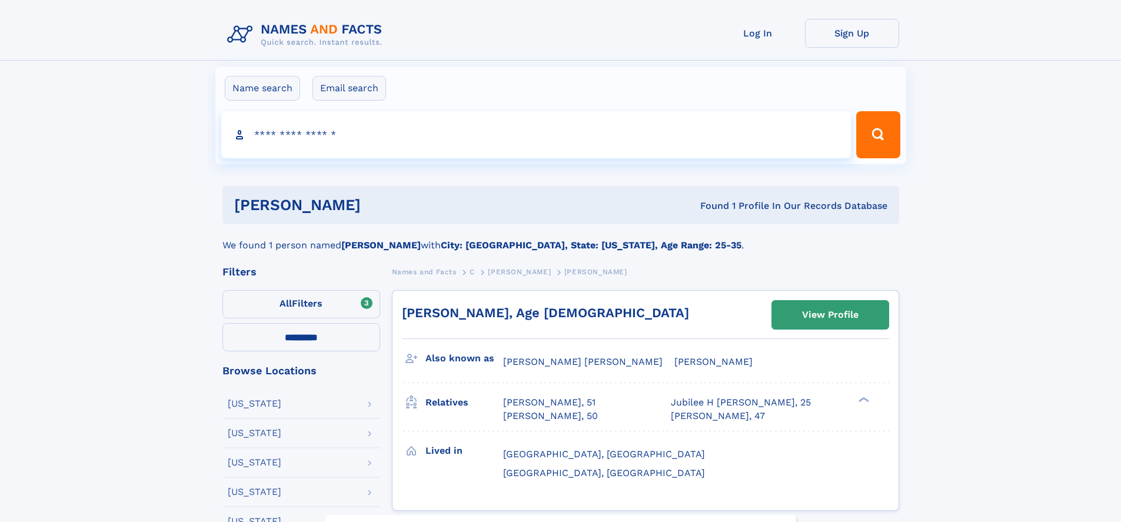 The height and width of the screenshot is (522, 1121). Describe the element at coordinates (301, 272) in the screenshot. I see `div: Filters` at that location.